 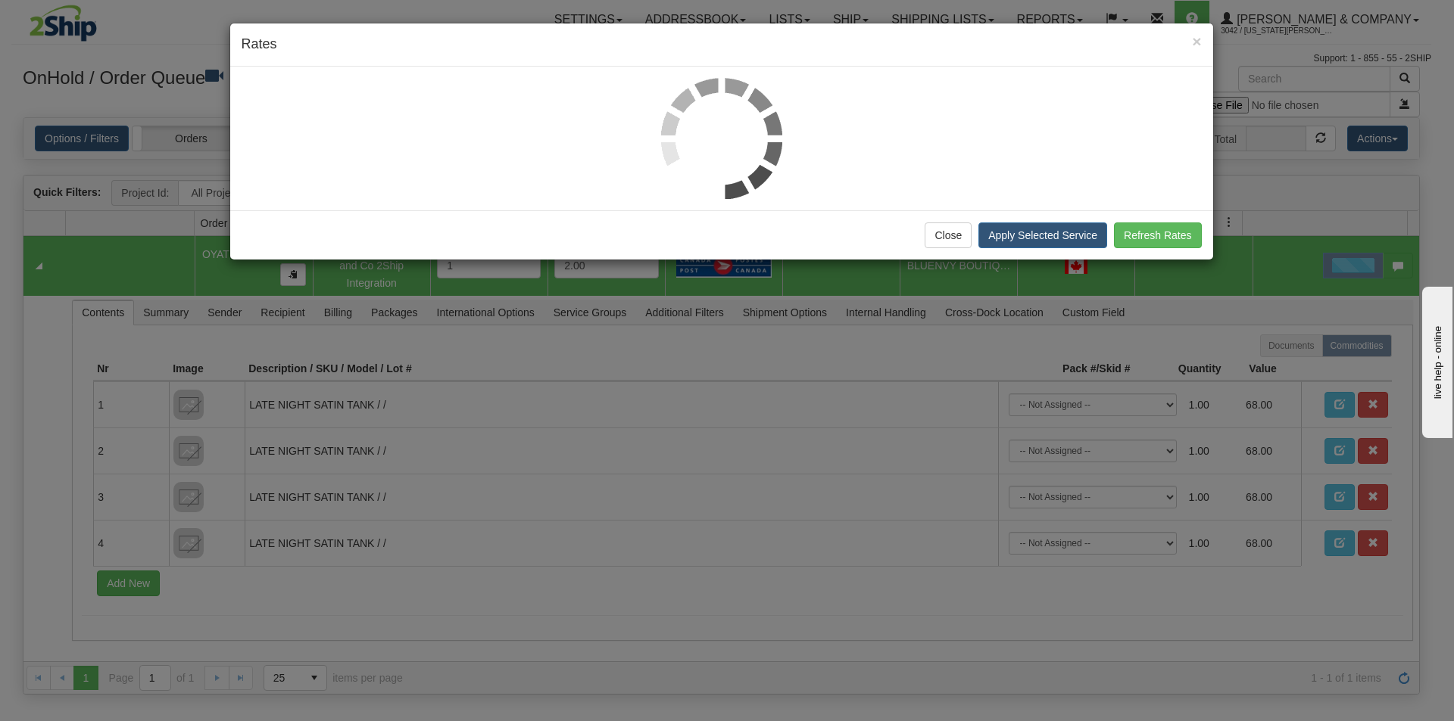 I want to click on div: live help - online, so click(x=76, y=18).